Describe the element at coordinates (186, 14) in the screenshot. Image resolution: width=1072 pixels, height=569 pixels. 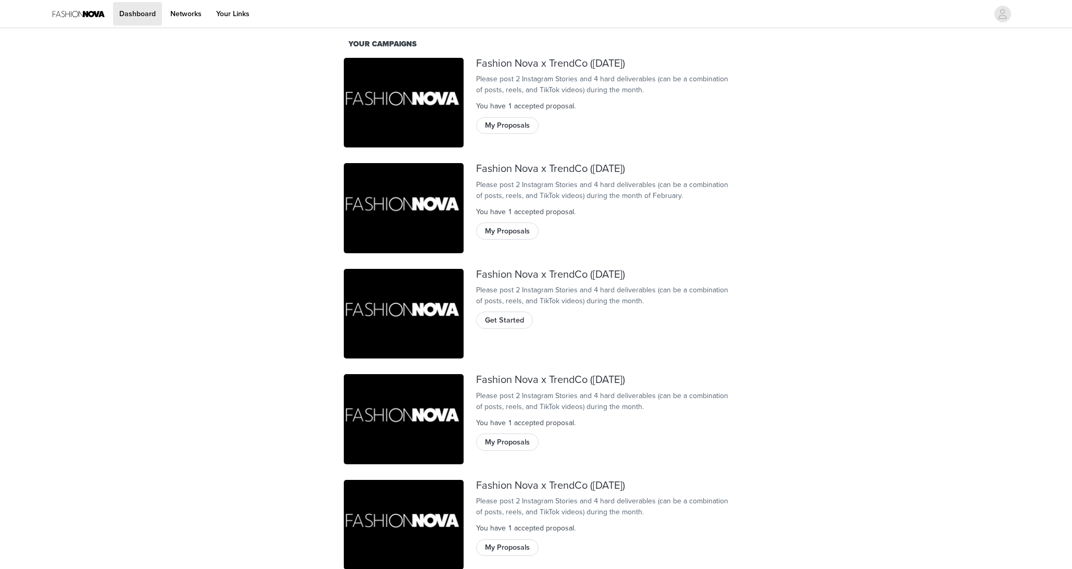
I see `a: Networks` at that location.